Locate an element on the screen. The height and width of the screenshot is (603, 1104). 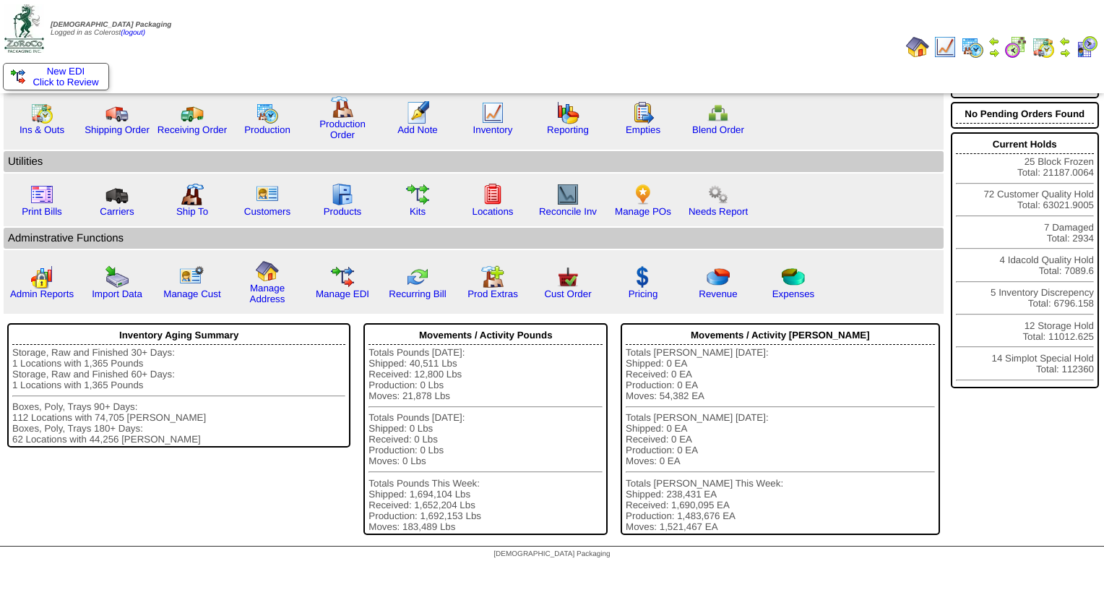
img: managecust.png is located at coordinates (192, 277).